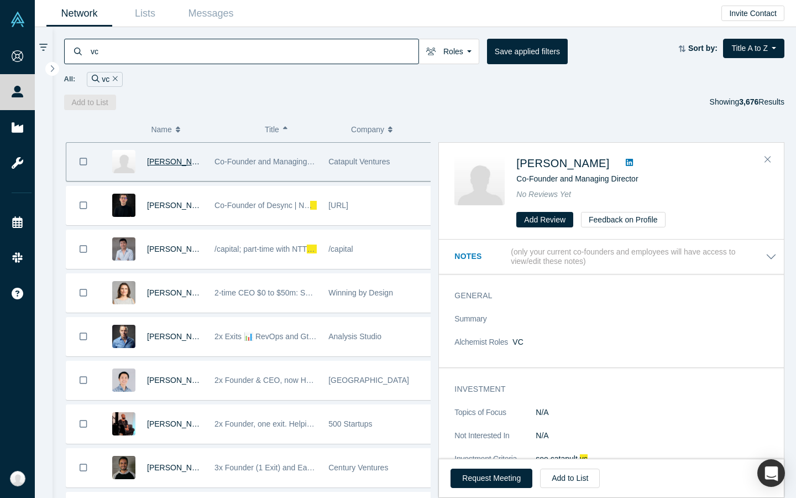  I want to click on img: Mark Evgenev's Profile Image, so click(124, 205).